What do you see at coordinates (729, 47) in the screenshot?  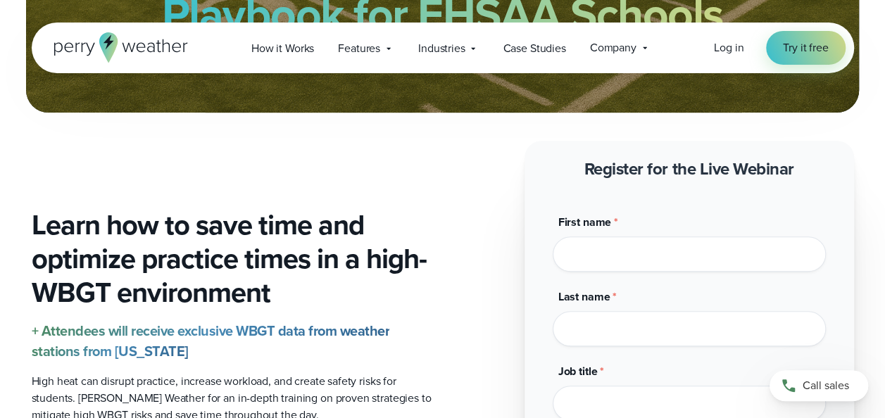 I see `span: Log in` at bounding box center [729, 47].